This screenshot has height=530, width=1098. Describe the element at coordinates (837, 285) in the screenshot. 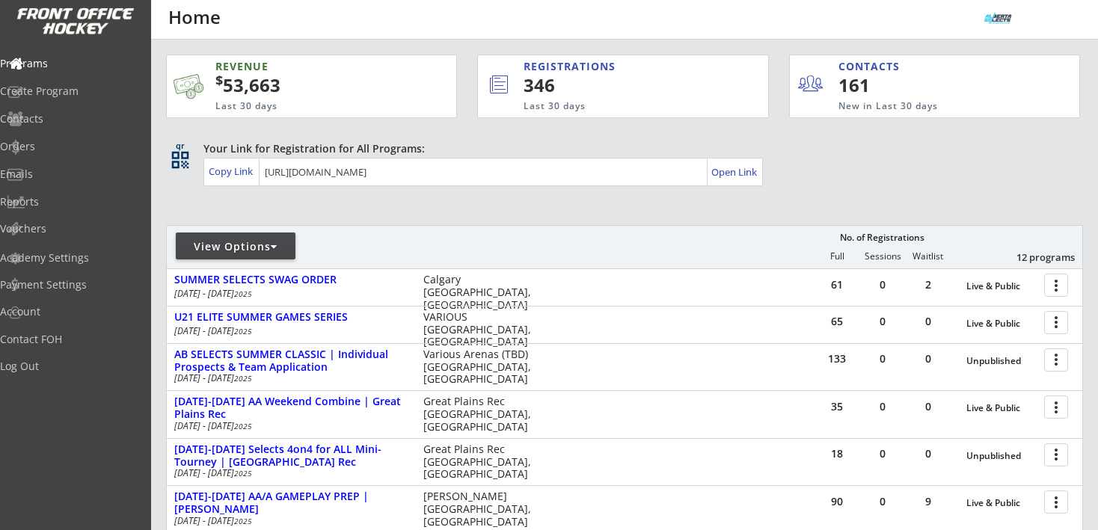

I see `div: 61` at that location.